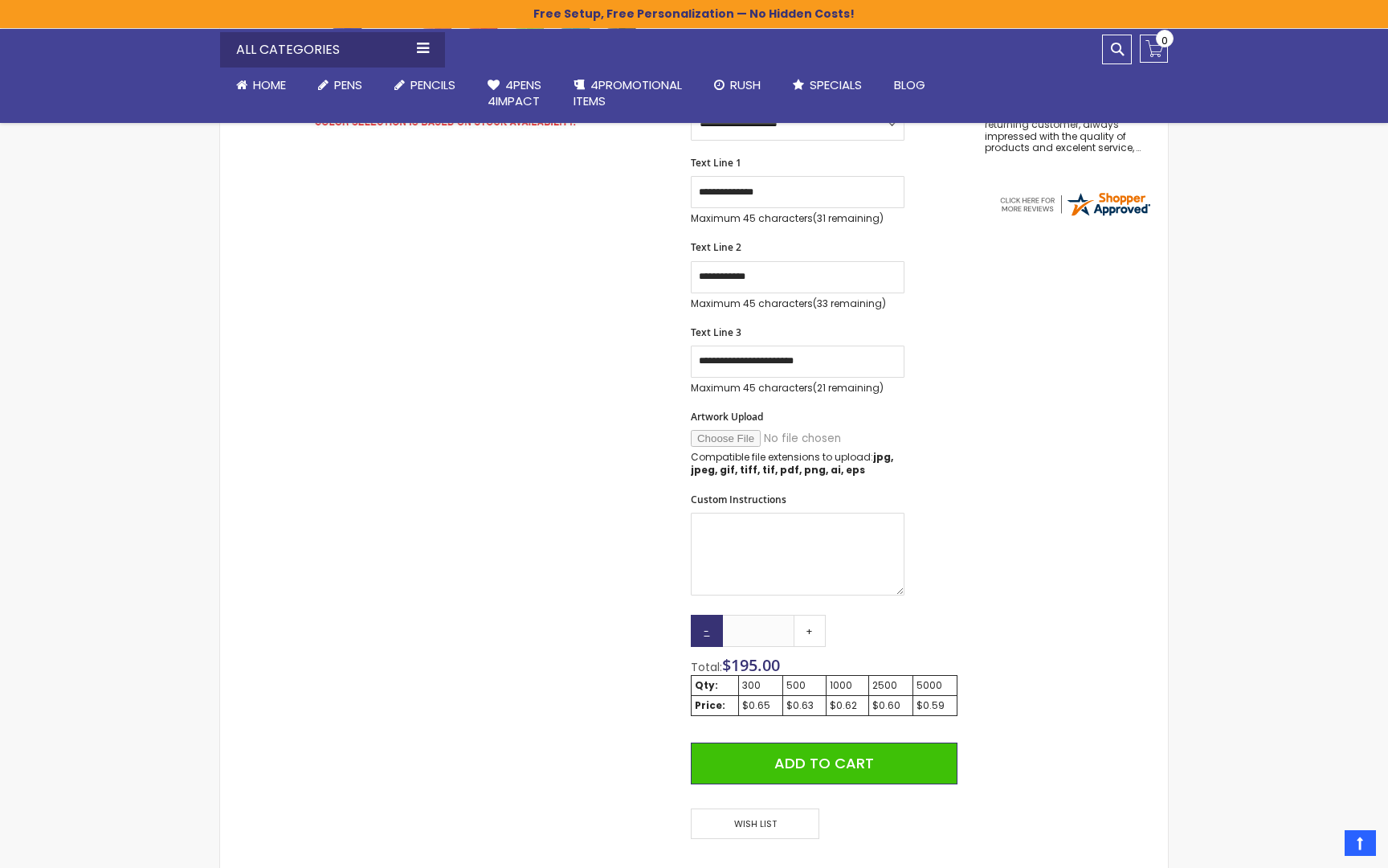 Image resolution: width=1388 pixels, height=868 pixels. What do you see at coordinates (706, 667) in the screenshot?
I see `span: Total:` at bounding box center [706, 667].